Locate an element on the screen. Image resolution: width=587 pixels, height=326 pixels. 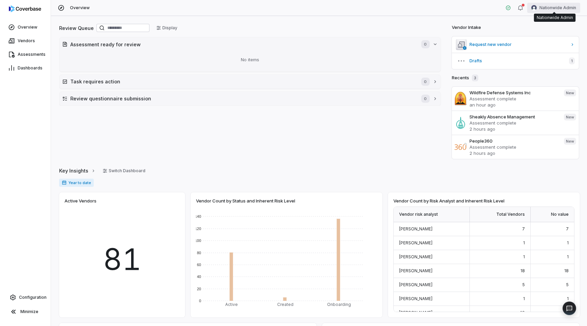
span: Configuration is located at coordinates (33, 297).